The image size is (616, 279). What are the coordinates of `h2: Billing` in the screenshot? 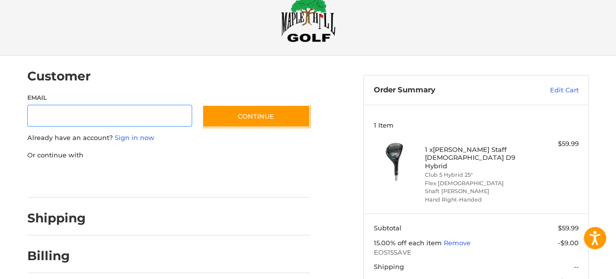 It's located at (56, 256).